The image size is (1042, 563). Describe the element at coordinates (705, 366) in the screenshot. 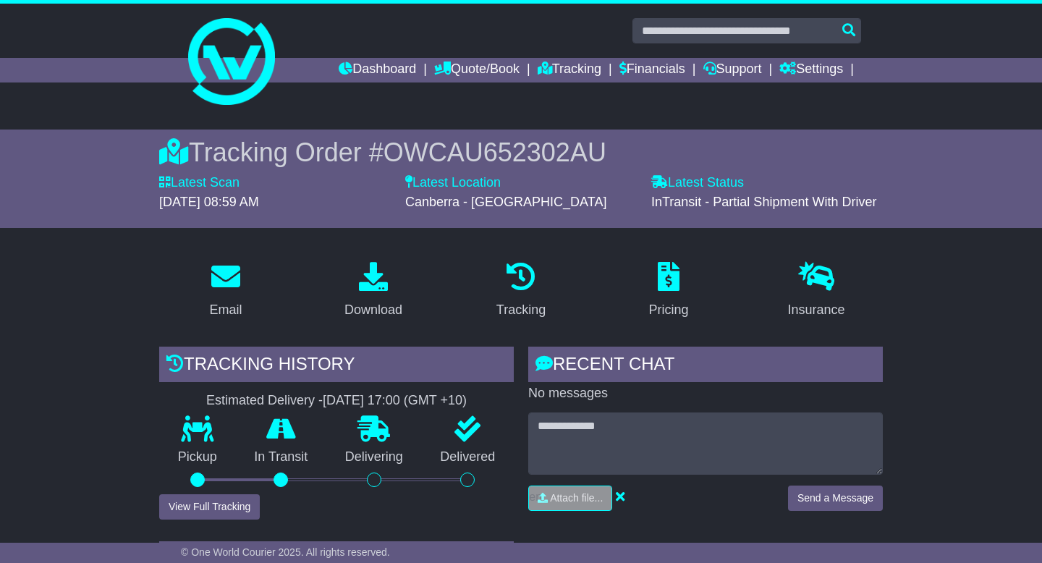

I see `div: RECENT CHAT` at that location.